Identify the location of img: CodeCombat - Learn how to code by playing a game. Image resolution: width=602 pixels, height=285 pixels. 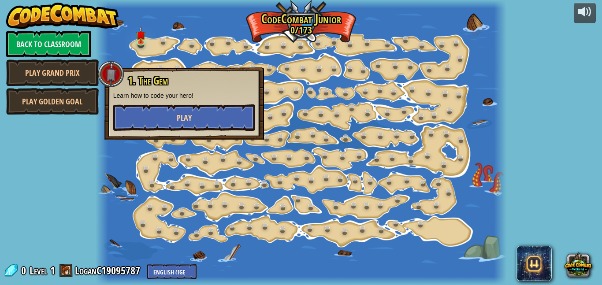
(63, 16).